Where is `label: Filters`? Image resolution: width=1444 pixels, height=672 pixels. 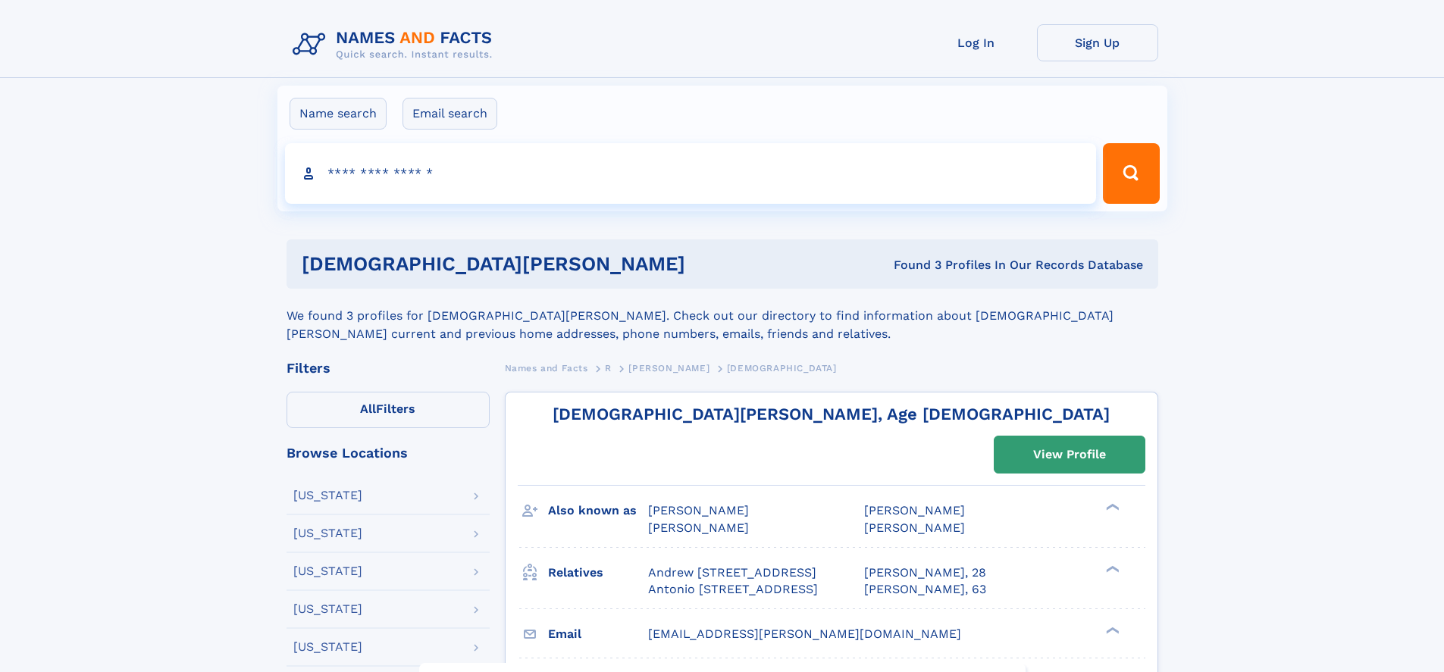 label: Filters is located at coordinates (388, 410).